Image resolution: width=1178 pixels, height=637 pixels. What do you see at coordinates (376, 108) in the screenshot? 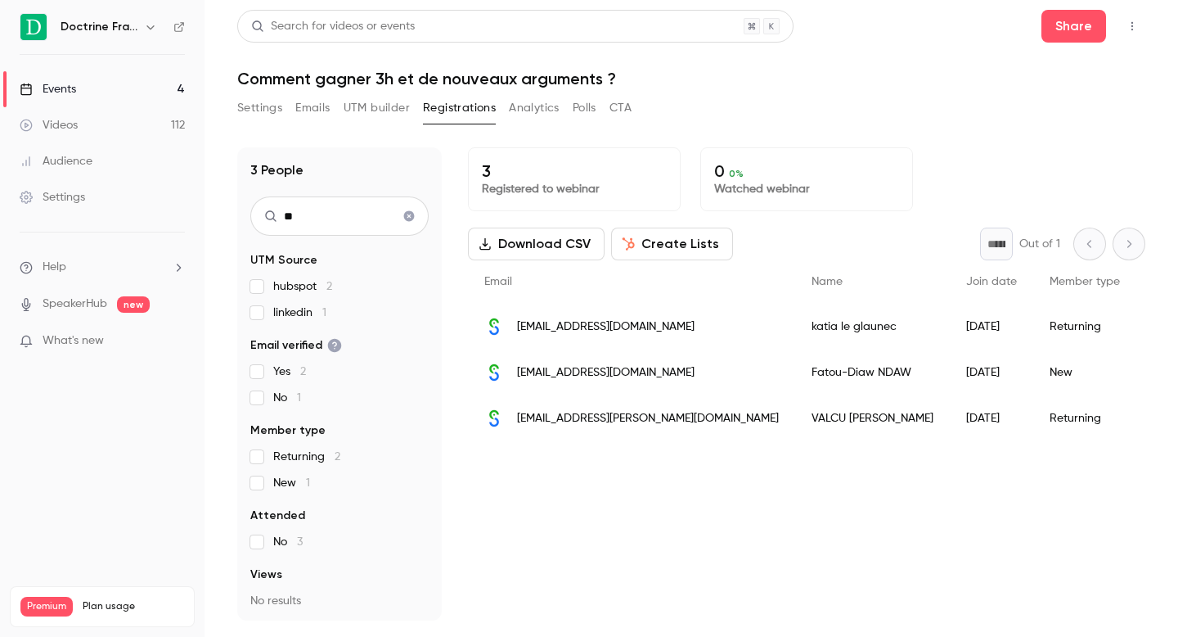
I see `button: UTM builder` at bounding box center [376, 108].